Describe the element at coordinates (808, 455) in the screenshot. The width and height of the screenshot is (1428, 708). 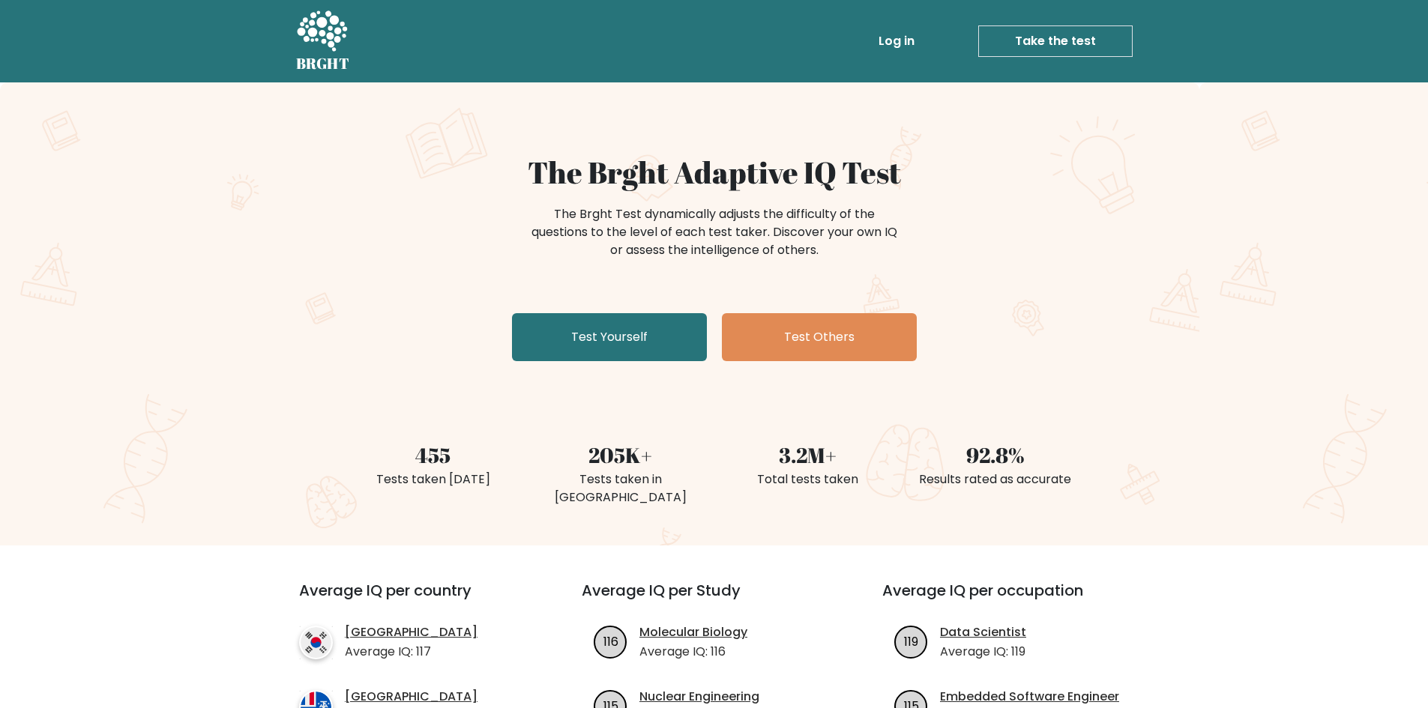
I see `div: 3.2M+` at that location.